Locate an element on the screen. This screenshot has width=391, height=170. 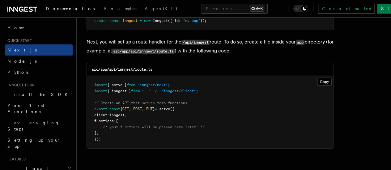
a: Node.js is located at coordinates (39, 61).